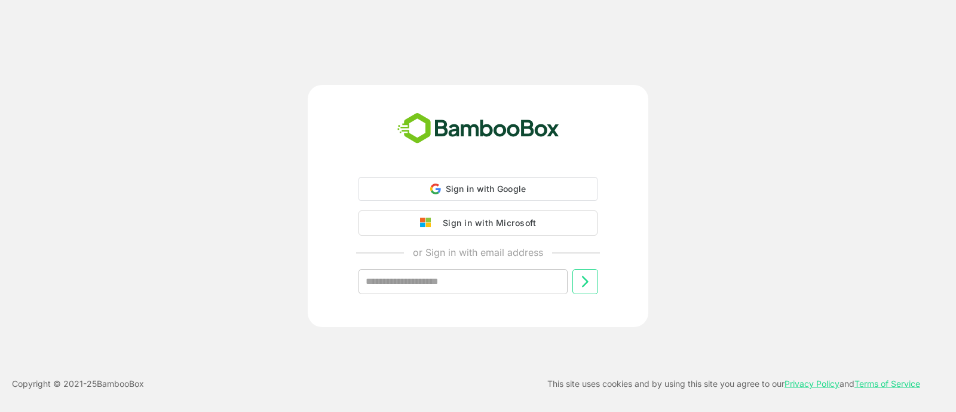 The image size is (956, 412). I want to click on span: Sign in with Google, so click(486, 188).